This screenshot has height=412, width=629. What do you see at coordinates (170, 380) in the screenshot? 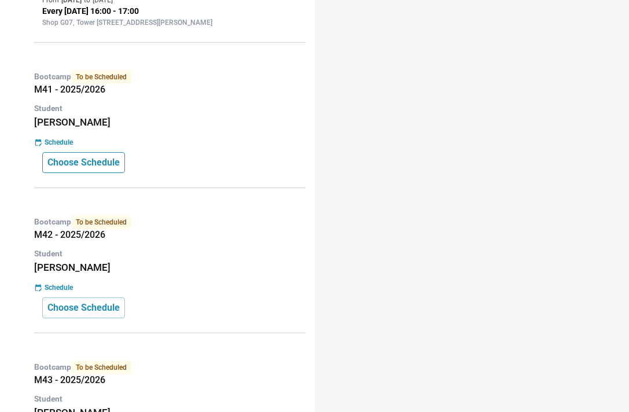
I see `h5: M43 - 2025/2026` at bounding box center [170, 380].